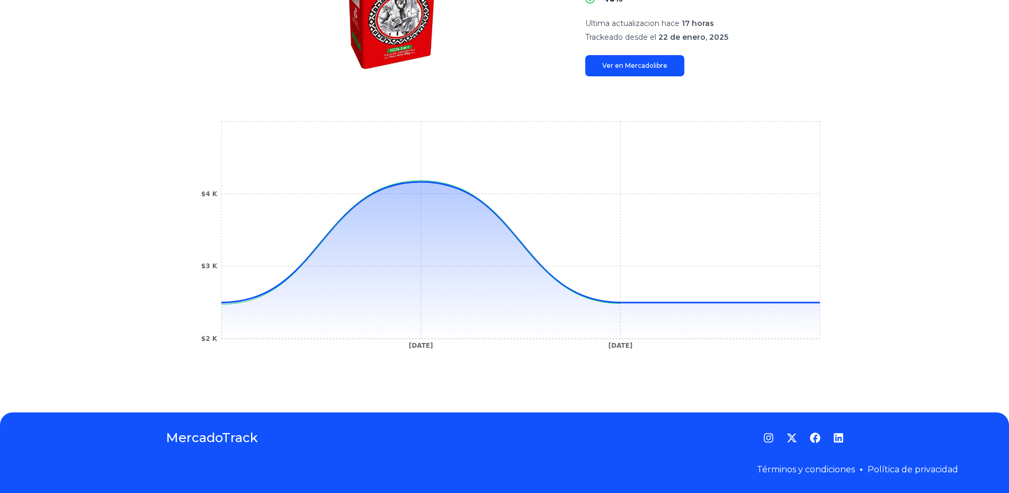 This screenshot has height=493, width=1009. I want to click on tspan: $2 K, so click(209, 338).